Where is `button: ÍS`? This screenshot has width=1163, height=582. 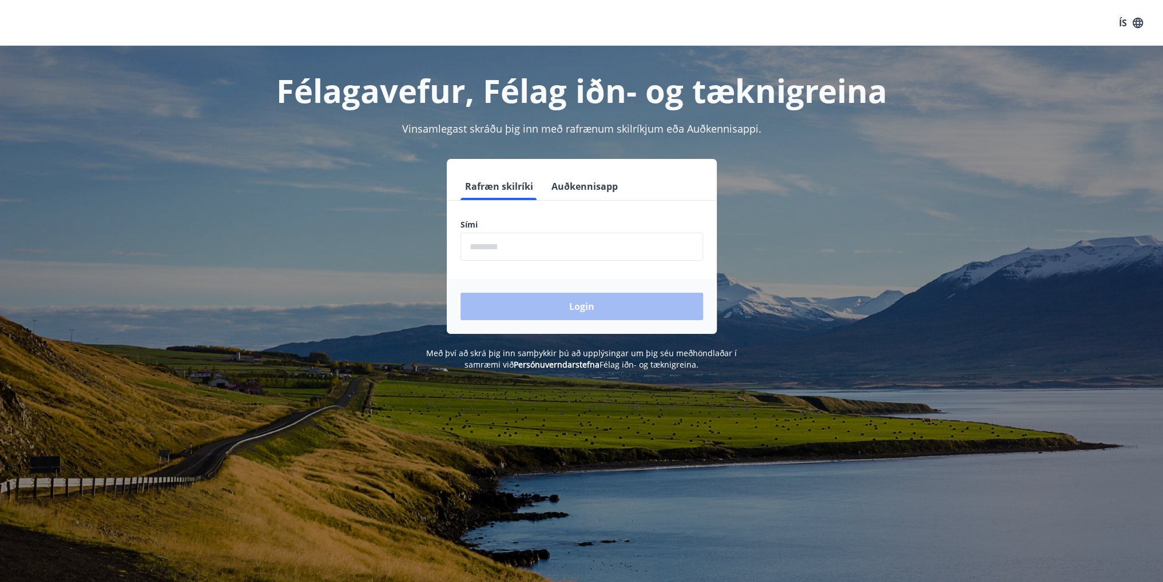 button: ÍS is located at coordinates (1131, 23).